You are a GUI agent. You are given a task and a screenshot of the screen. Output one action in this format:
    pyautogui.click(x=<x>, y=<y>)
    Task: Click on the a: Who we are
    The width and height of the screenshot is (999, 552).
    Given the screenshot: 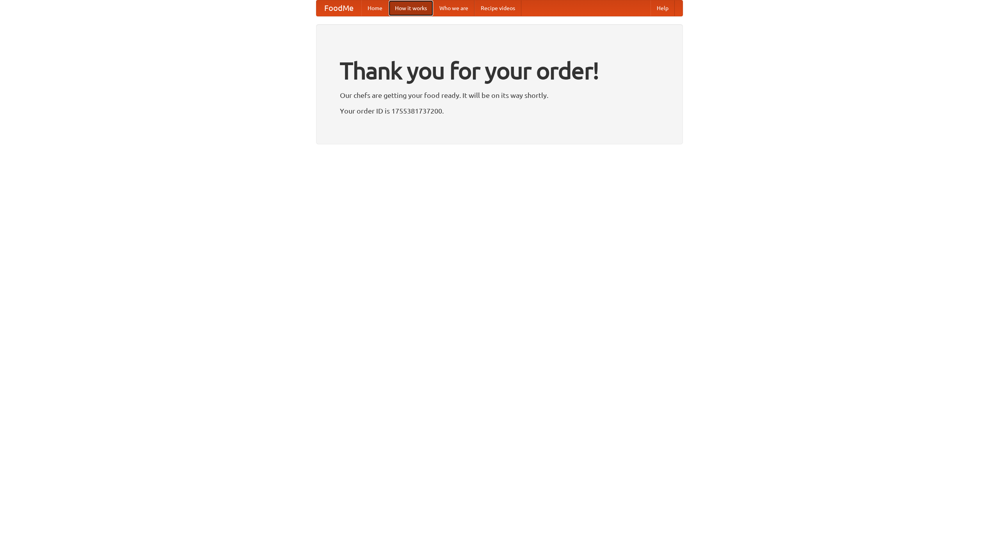 What is the action you would take?
    pyautogui.click(x=454, y=8)
    